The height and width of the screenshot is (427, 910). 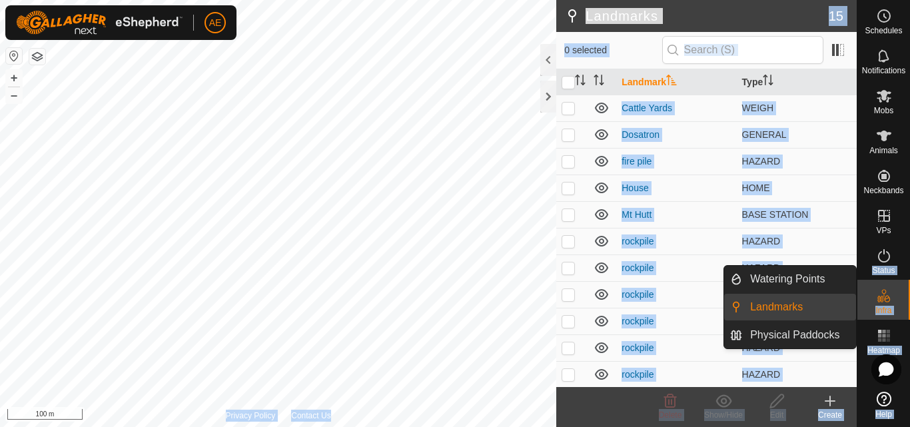 What do you see at coordinates (647, 108) in the screenshot?
I see `a: Cattle Yards` at bounding box center [647, 108].